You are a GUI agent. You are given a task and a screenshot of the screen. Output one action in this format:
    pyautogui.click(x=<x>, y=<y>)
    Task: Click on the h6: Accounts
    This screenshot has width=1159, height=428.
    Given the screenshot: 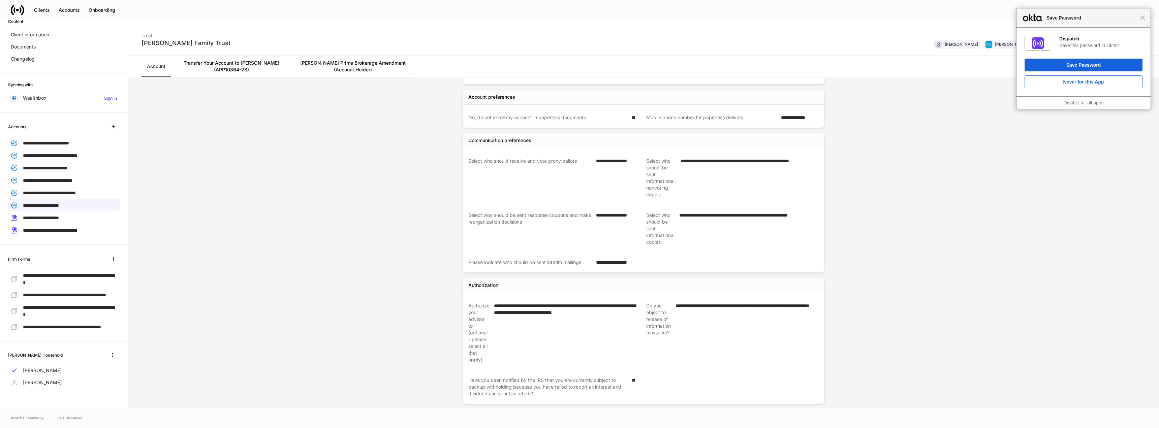 What is the action you would take?
    pyautogui.click(x=17, y=127)
    